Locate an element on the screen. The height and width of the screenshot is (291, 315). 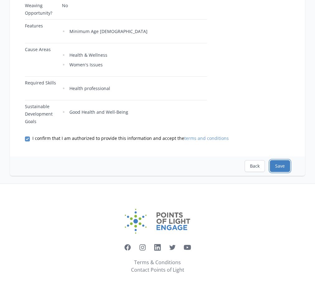
a: Terms & Conditions is located at coordinates (158, 262).